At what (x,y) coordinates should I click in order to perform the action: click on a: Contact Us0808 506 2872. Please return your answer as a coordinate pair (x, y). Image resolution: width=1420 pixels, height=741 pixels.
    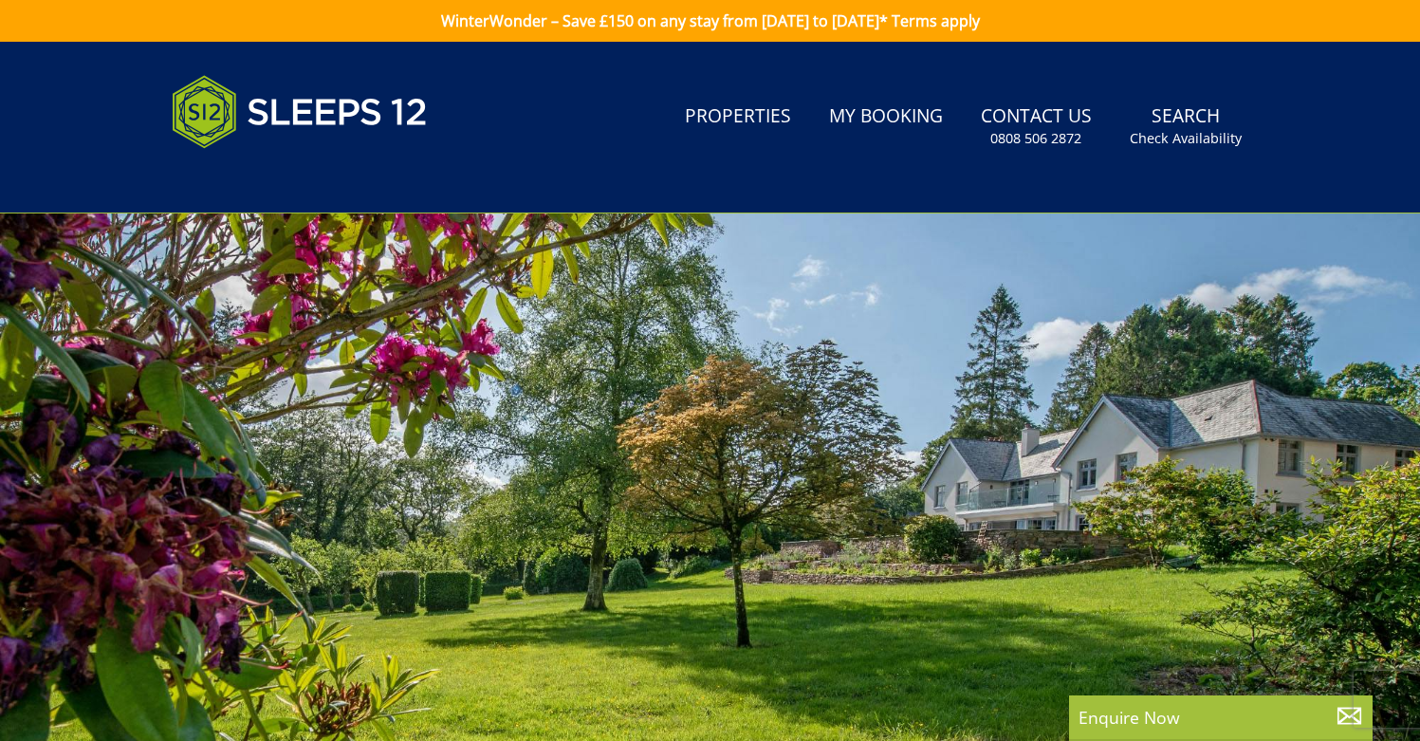
    Looking at the image, I should click on (1036, 126).